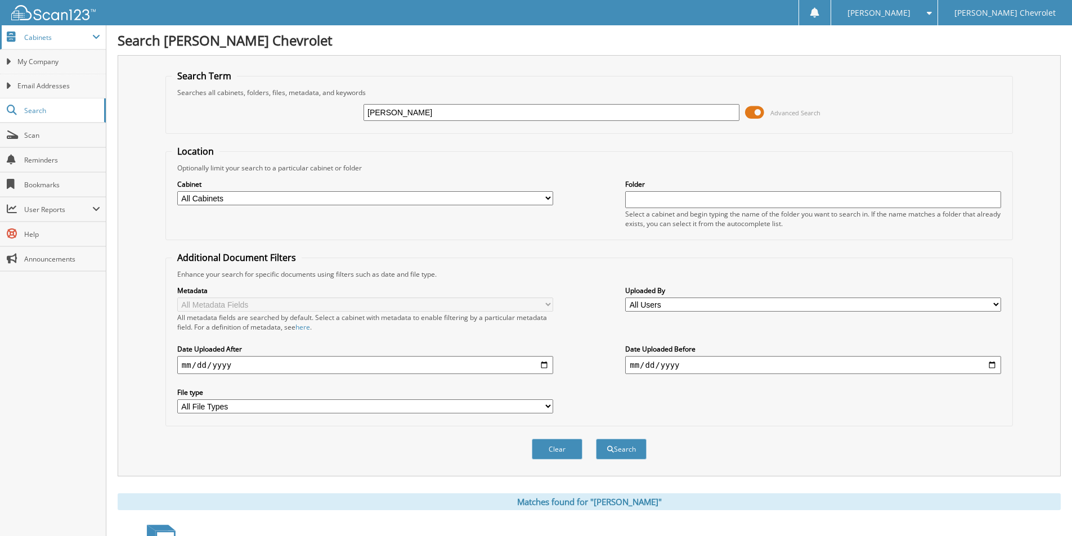 The width and height of the screenshot is (1072, 536). Describe the element at coordinates (195, 151) in the screenshot. I see `legend: Location` at that location.